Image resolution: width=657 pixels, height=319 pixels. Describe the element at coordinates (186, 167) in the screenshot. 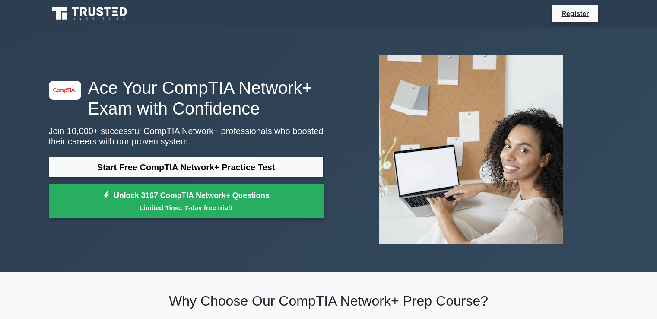

I see `a: Start Free CompTIA Network+ Practice Test` at that location.